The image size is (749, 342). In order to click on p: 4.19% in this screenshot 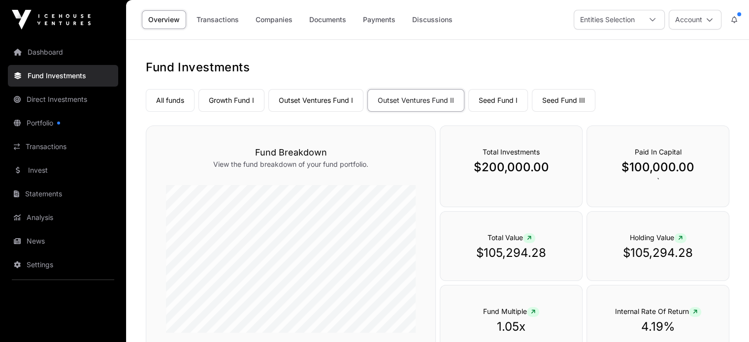, I will do `click(658, 327)`.